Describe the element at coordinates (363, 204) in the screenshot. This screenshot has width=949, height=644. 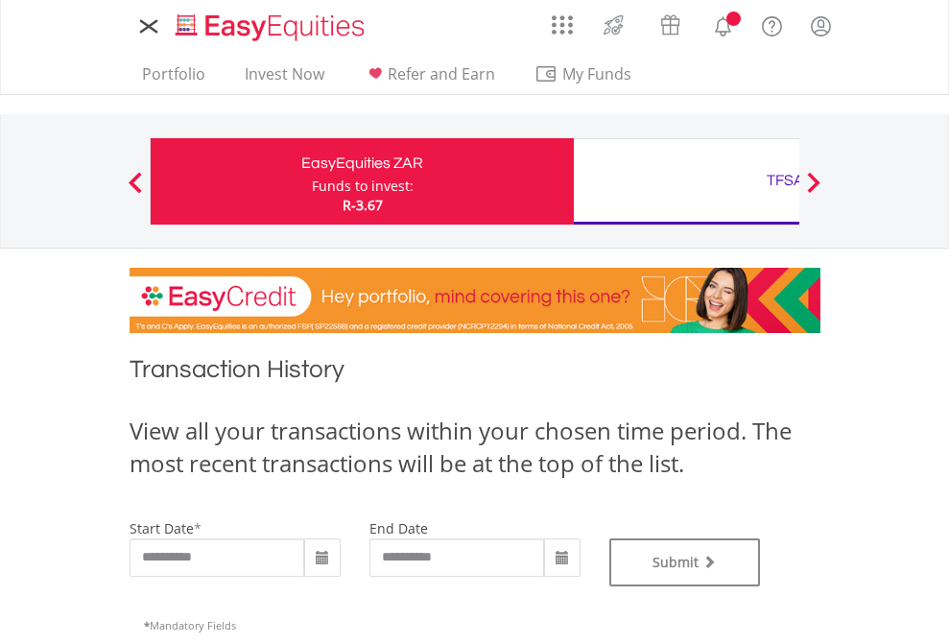
I see `span: R-3.67` at that location.